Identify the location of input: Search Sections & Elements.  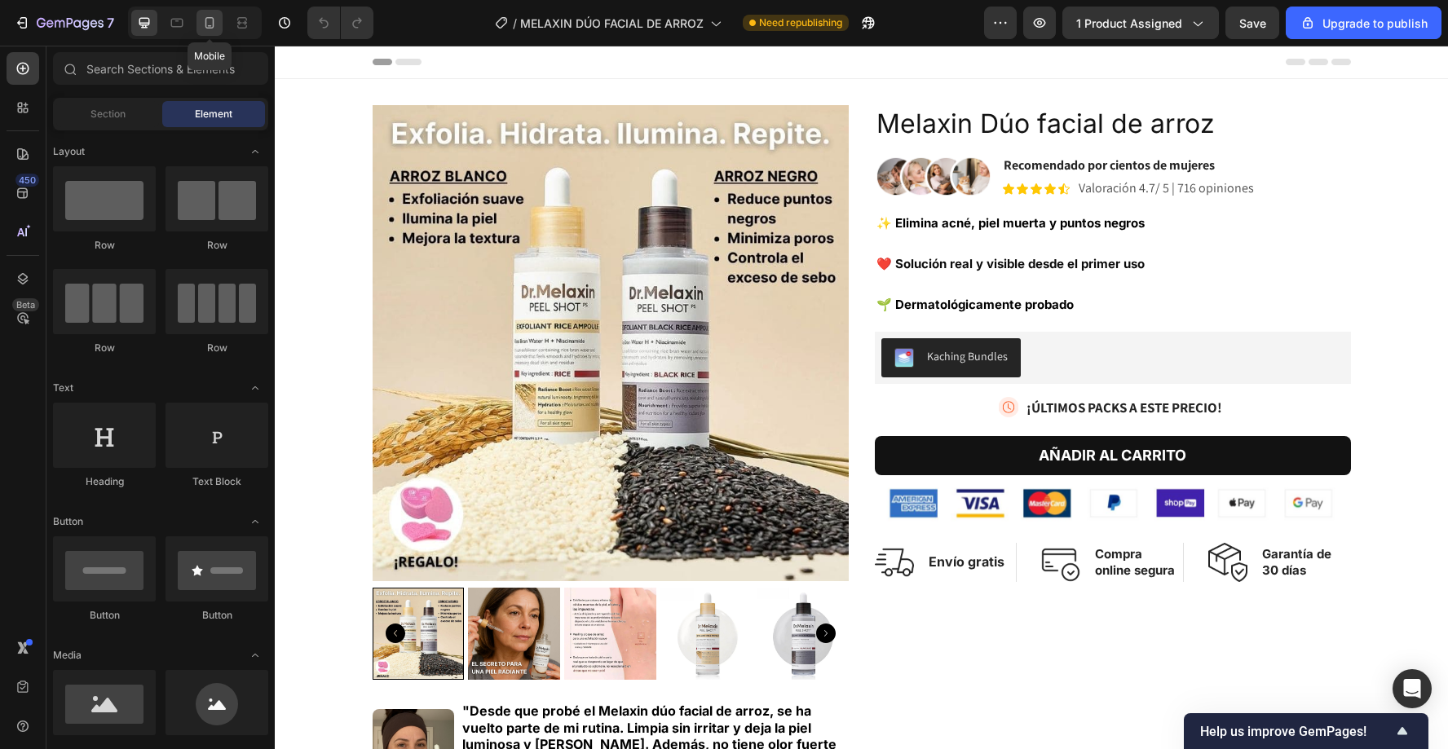
(161, 68).